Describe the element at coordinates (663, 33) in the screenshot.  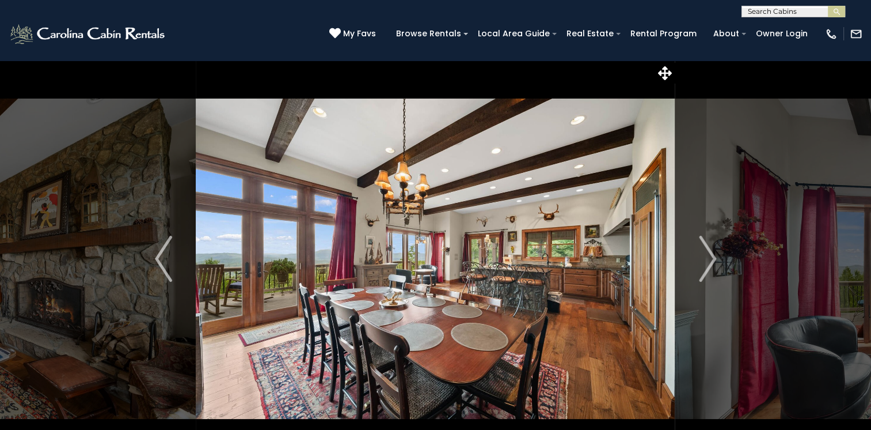
I see `a: Rental Program` at that location.